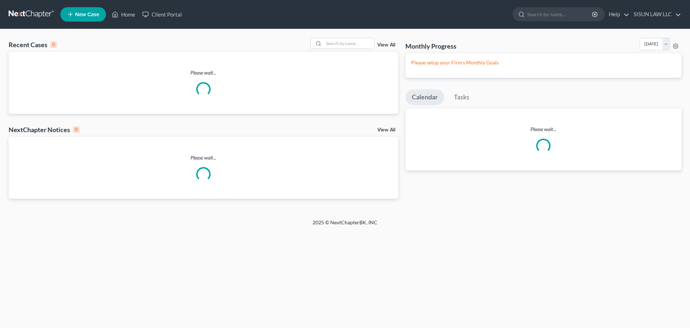 This screenshot has height=328, width=690. Describe the element at coordinates (425, 97) in the screenshot. I see `a: Calendar` at that location.